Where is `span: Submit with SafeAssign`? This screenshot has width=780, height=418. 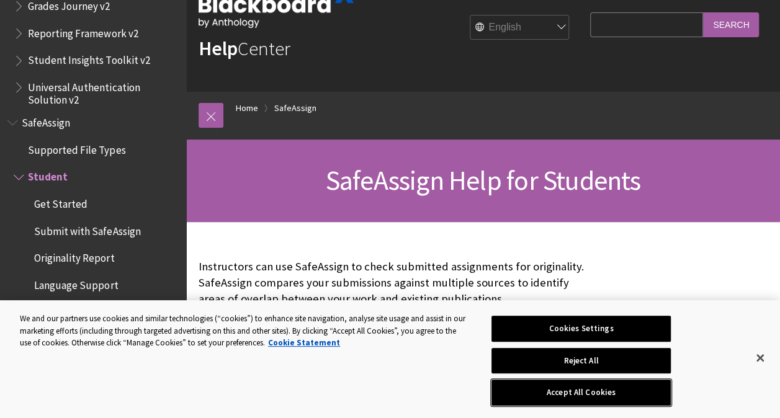
span: Submit with SafeAssign is located at coordinates (87, 229).